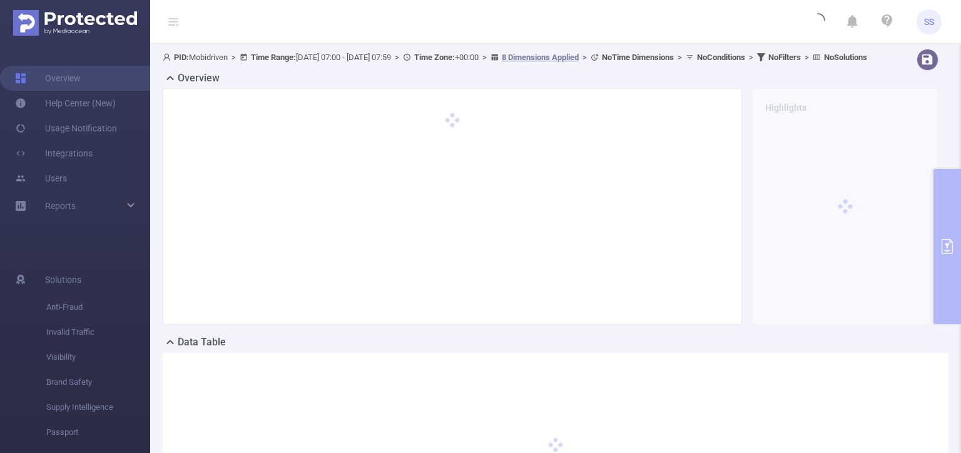 The image size is (961, 453). What do you see at coordinates (65, 103) in the screenshot?
I see `a: Help Center (New)` at bounding box center [65, 103].